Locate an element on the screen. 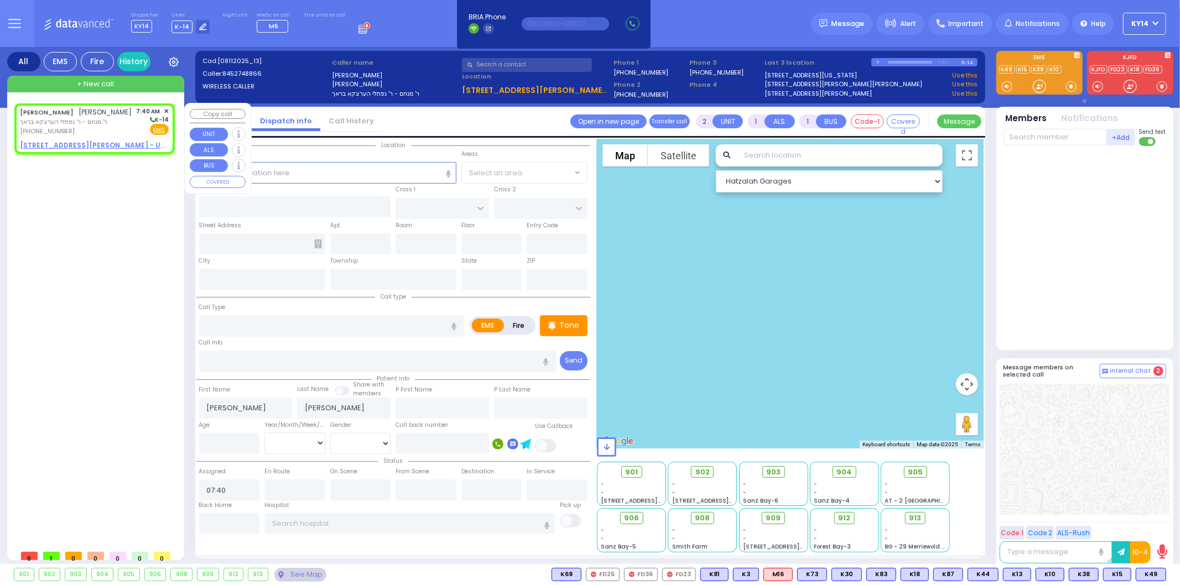  a: Open in new page is located at coordinates (608, 121).